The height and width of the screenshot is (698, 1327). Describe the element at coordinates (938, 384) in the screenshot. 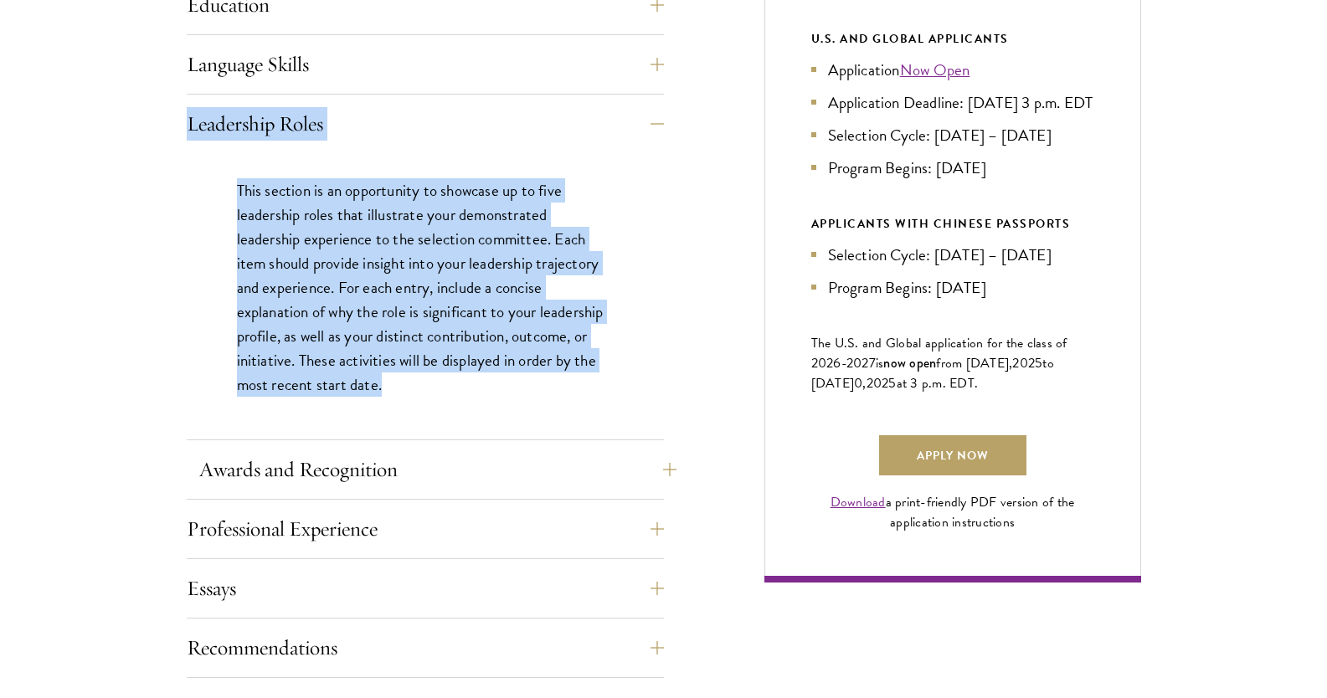

I see `span: at 3 p.m. EDT.` at that location.